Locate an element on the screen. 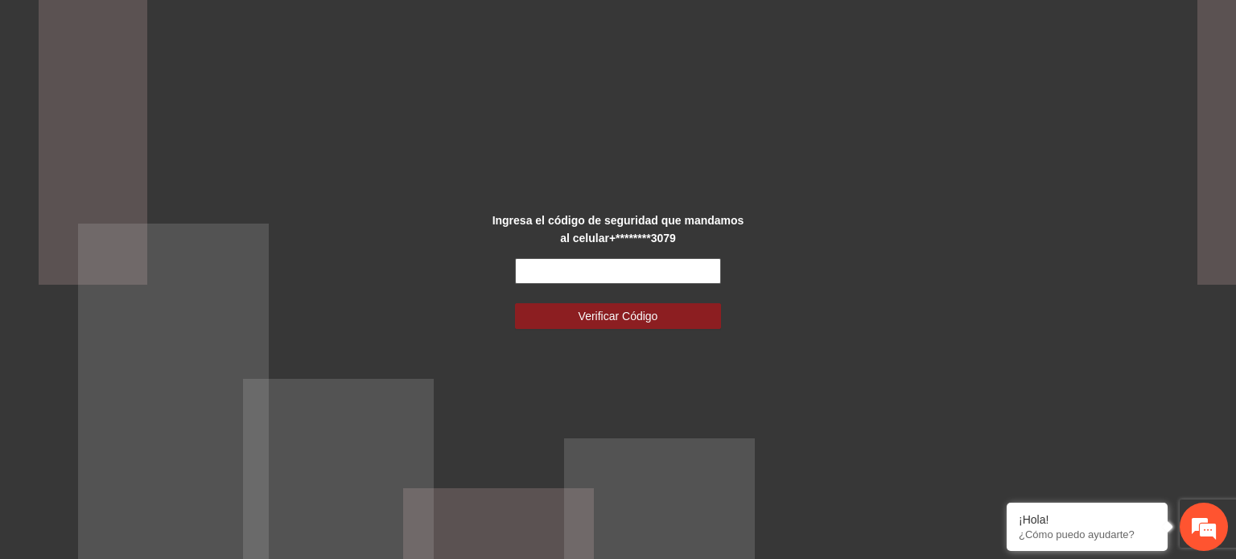 The width and height of the screenshot is (1236, 559). div: Chatee con nosotros ahora is located at coordinates (177, 93).